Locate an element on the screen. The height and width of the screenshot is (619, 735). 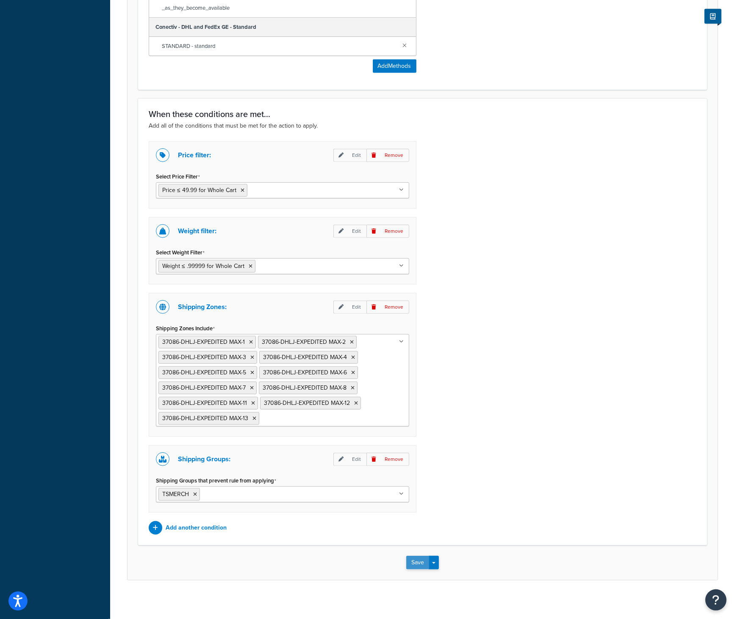
span: 37086-DHLJ-EXPEDITED MAX-8 is located at coordinates (305, 387).